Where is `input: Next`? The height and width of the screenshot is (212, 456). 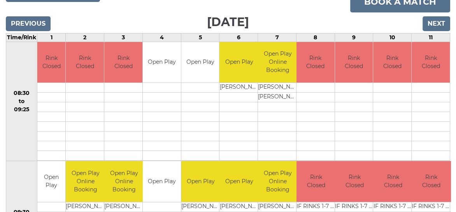
input: Next is located at coordinates (437, 24).